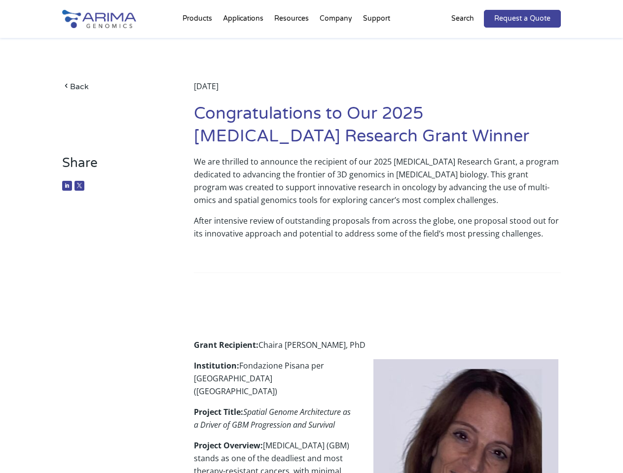 This screenshot has height=473, width=623. Describe the element at coordinates (218, 412) in the screenshot. I see `strong: Project Title:` at that location.